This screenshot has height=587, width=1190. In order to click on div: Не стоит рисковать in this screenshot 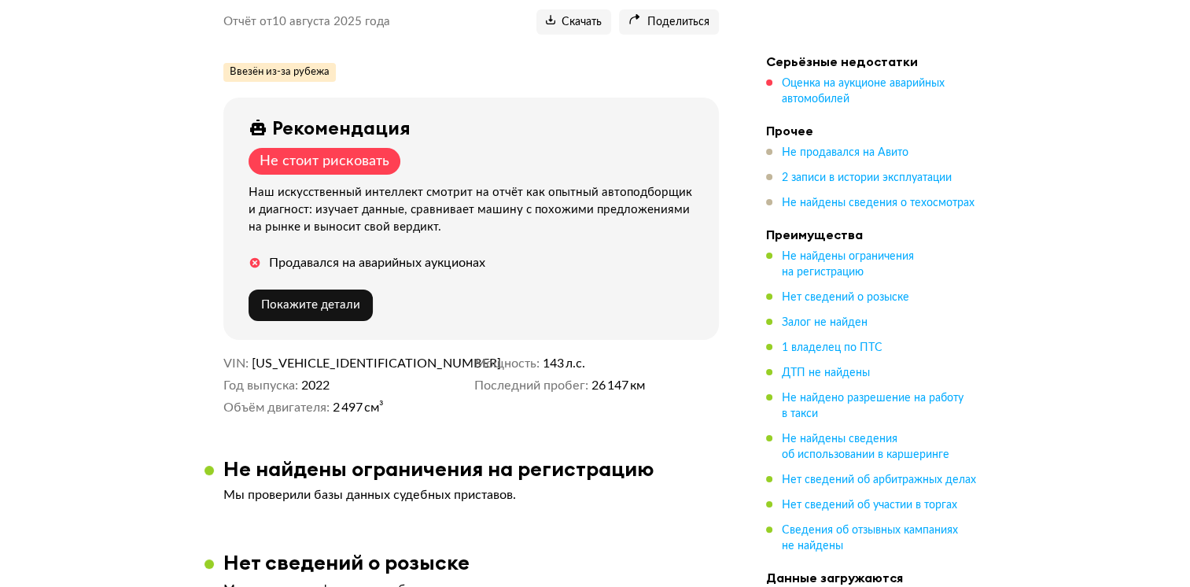, I will do `click(324, 161)`.